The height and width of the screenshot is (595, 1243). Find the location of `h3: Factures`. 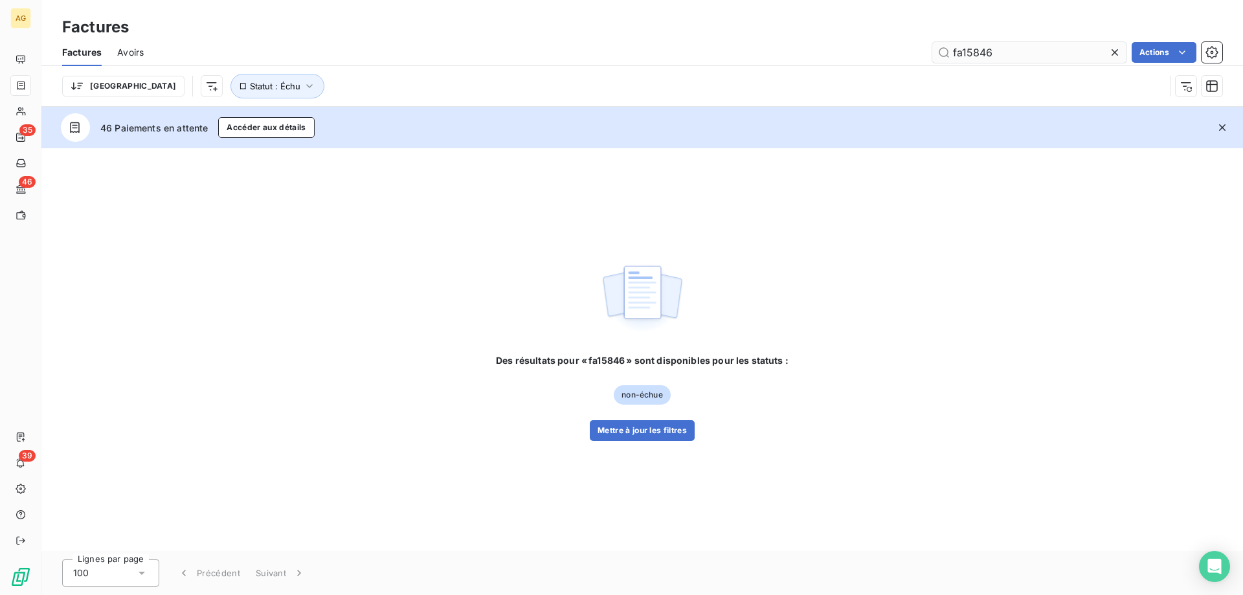

h3: Factures is located at coordinates (95, 27).